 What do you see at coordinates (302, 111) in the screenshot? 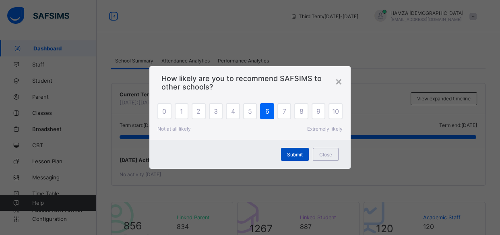
I see `span: 8` at bounding box center [302, 111].